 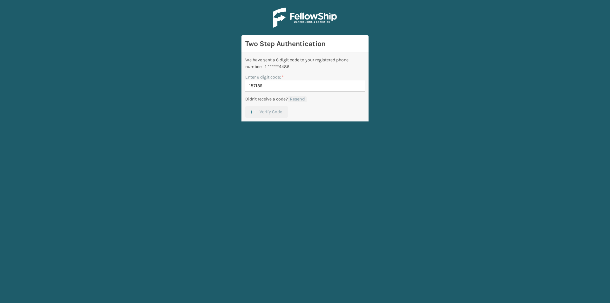 I want to click on img: Logo, so click(x=305, y=17).